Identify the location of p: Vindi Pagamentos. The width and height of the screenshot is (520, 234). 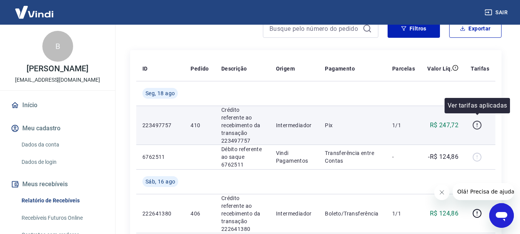
(295, 157).